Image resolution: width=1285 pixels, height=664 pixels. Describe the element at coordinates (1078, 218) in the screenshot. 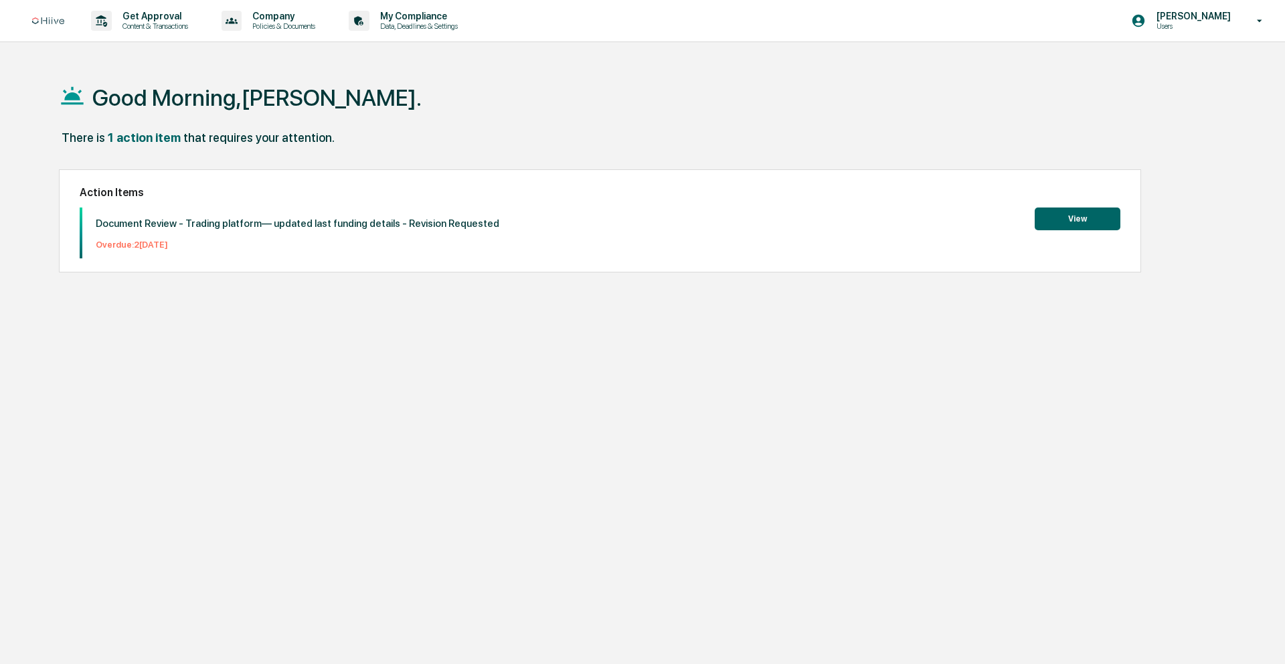

I see `a: View` at that location.